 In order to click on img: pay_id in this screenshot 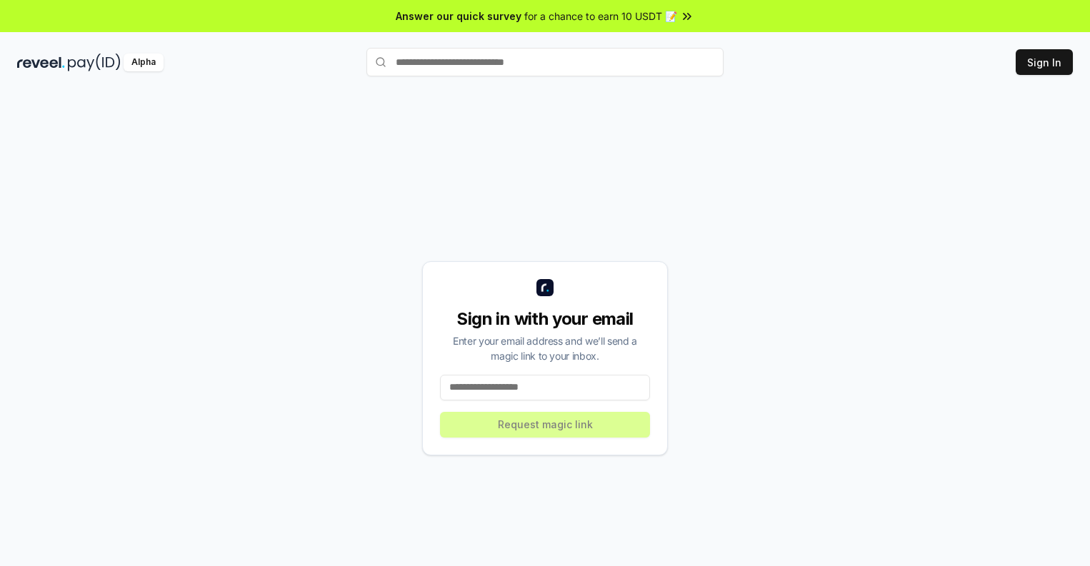, I will do `click(94, 62)`.